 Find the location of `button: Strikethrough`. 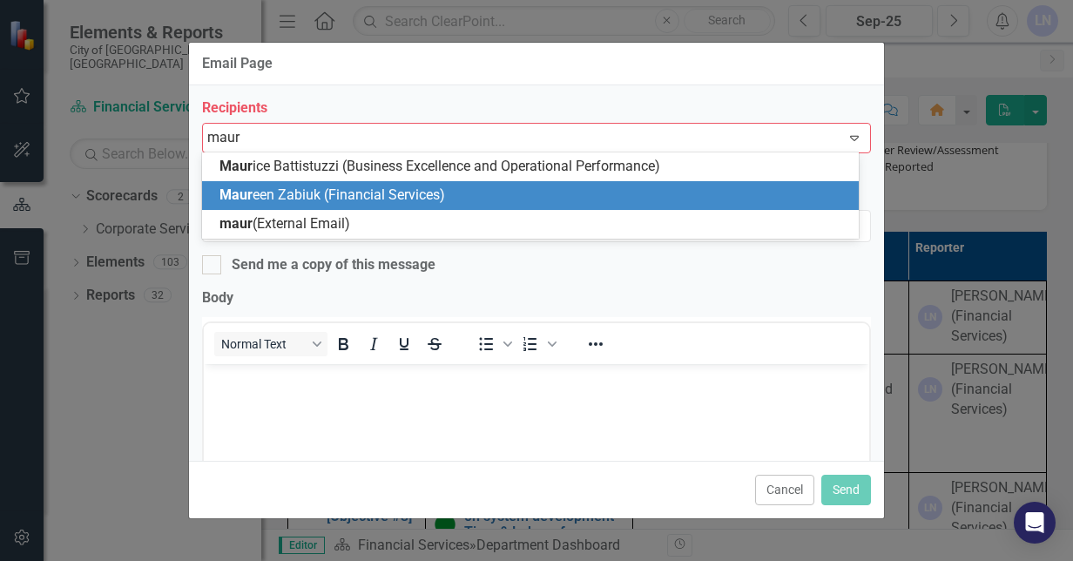

button: Strikethrough is located at coordinates (435, 344).